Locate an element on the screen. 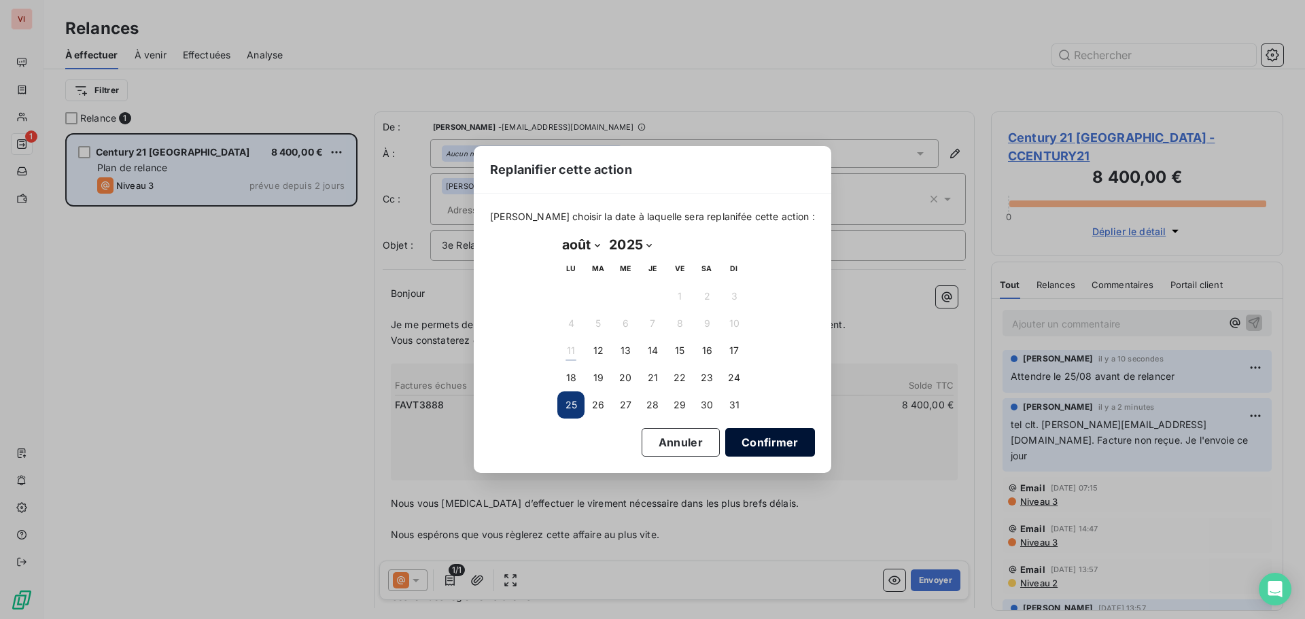 This screenshot has width=1305, height=619. button: 26 is located at coordinates (598, 405).